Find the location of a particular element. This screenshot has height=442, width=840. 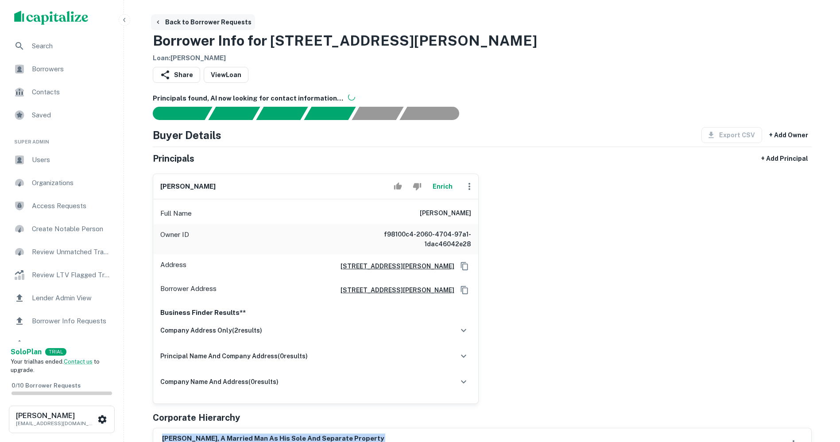

div: AI fulfillment process complete. is located at coordinates (435, 113).